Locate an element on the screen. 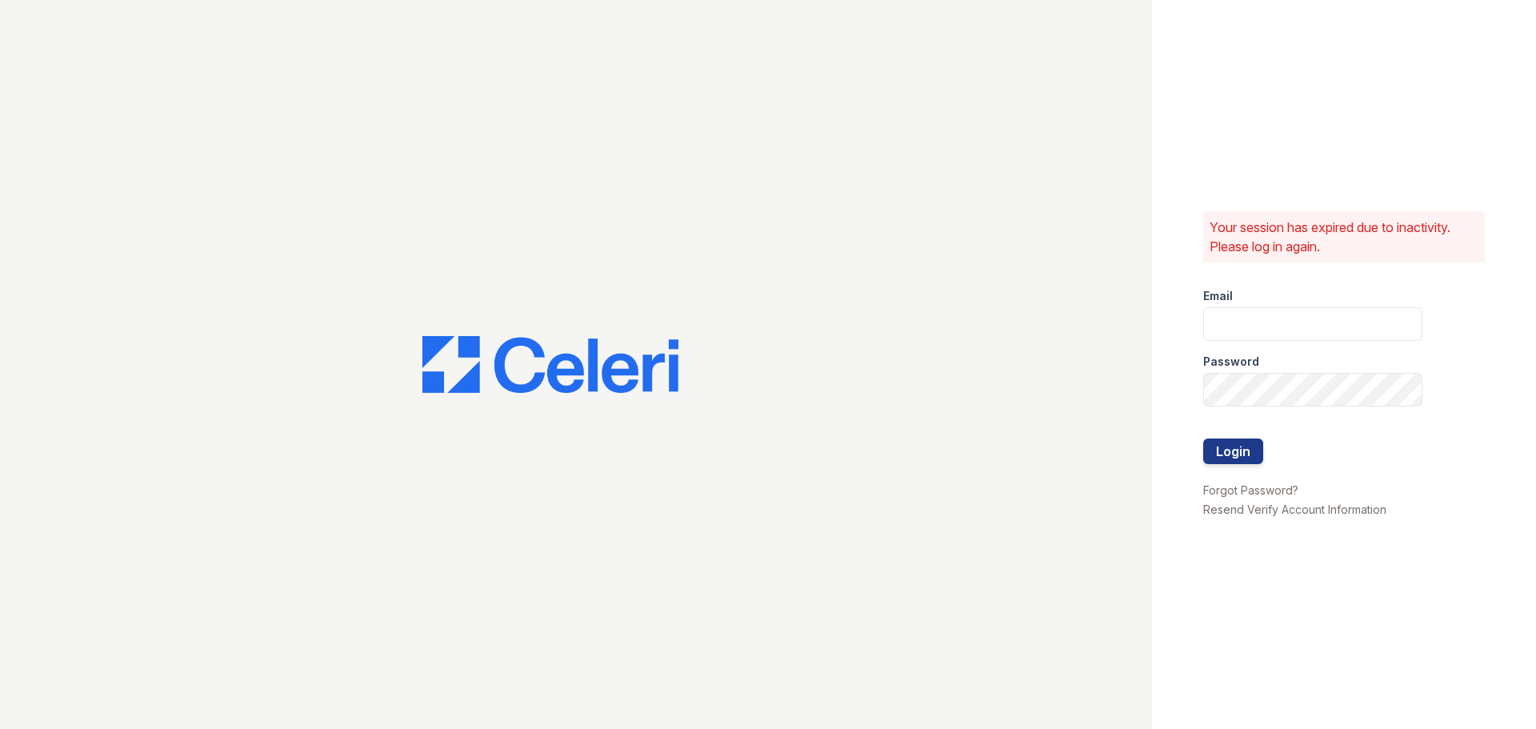  img: CE_Logo_Blue-a8612792a0a2168367f1c8372b55b34899dd931a85d93a1a3d3e32e68fde9ad4.png is located at coordinates (550, 365).